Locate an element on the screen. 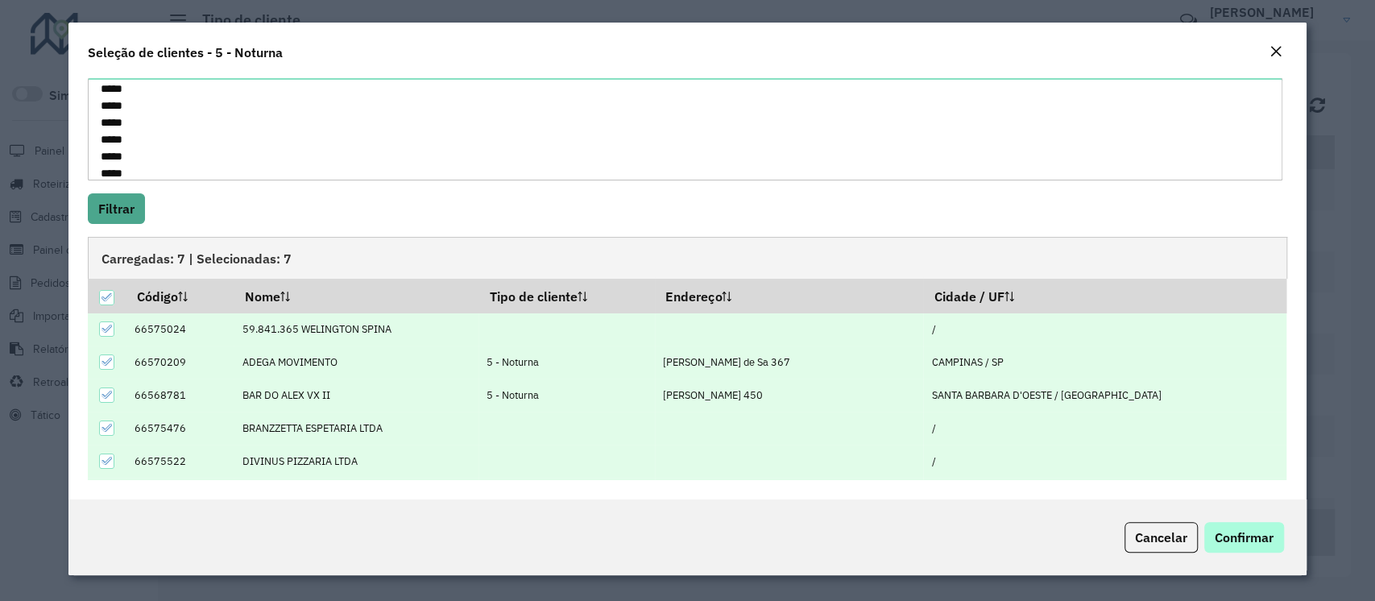 This screenshot has height=601, width=1375. th: Tipo de cliente is located at coordinates (566, 296).